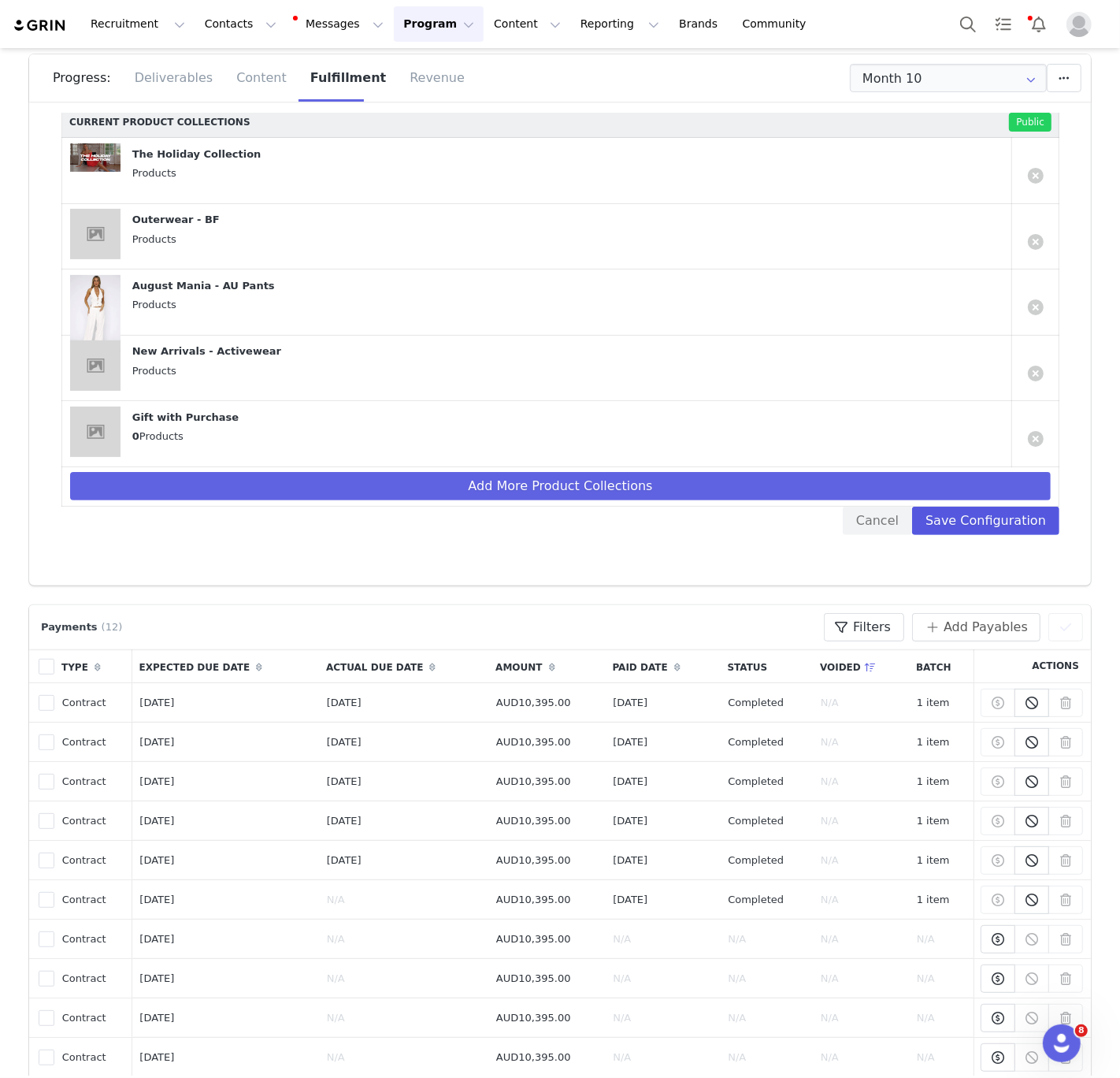 The width and height of the screenshot is (1120, 1078). Describe the element at coordinates (949, 78) in the screenshot. I see `input: Select` at that location.